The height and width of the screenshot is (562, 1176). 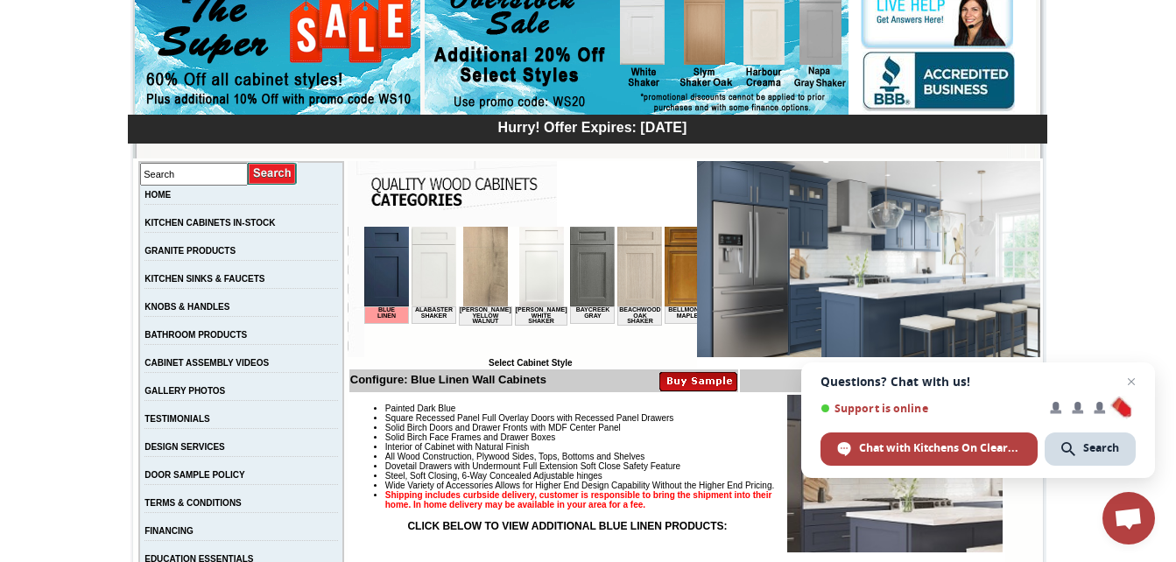 What do you see at coordinates (531, 363) in the screenshot?
I see `b: Select Cabinet Style` at bounding box center [531, 363].